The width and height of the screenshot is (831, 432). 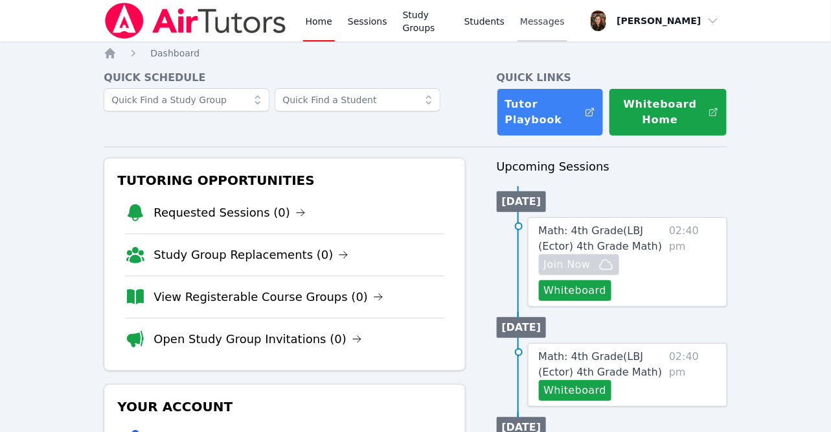 I want to click on span: Dashboard, so click(x=175, y=53).